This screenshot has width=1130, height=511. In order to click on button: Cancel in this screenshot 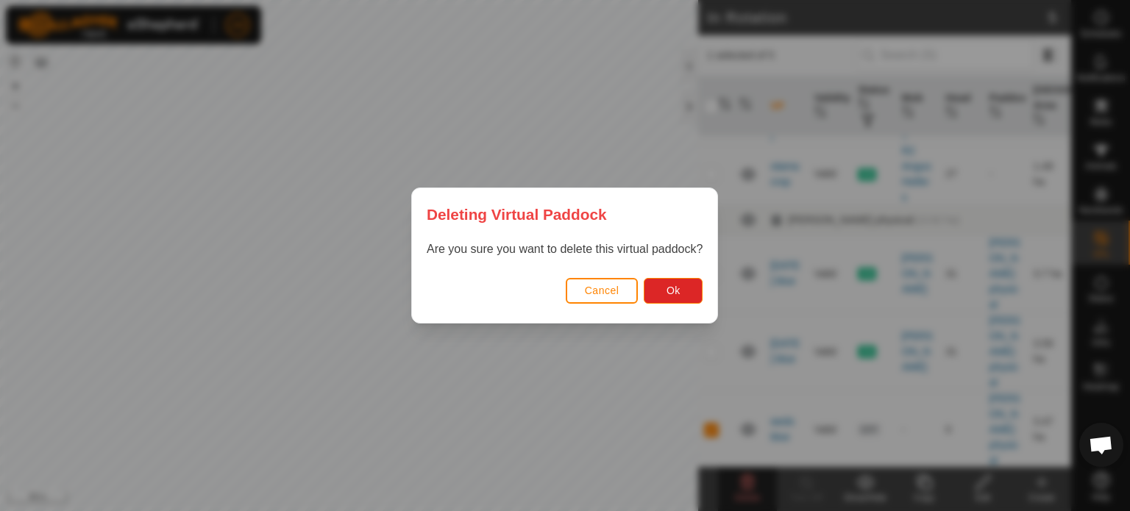, I will do `click(602, 291)`.